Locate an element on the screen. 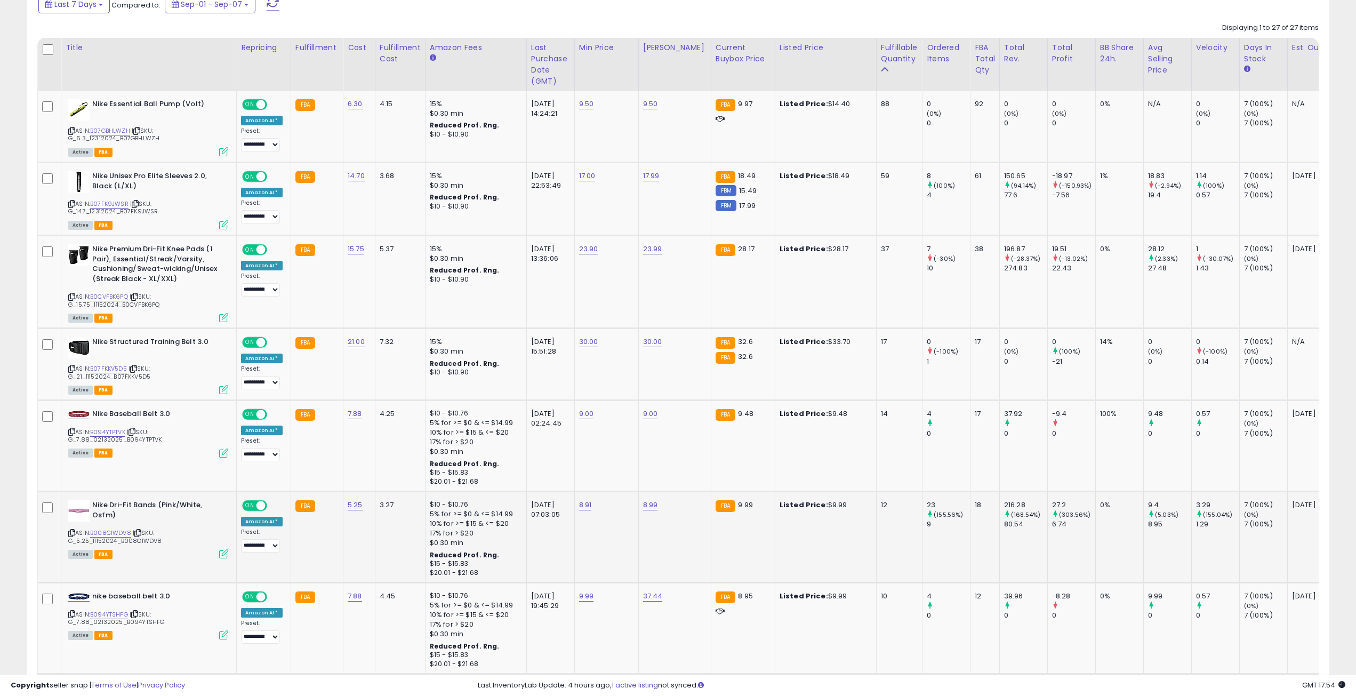  a: 7.88 is located at coordinates (355, 414).